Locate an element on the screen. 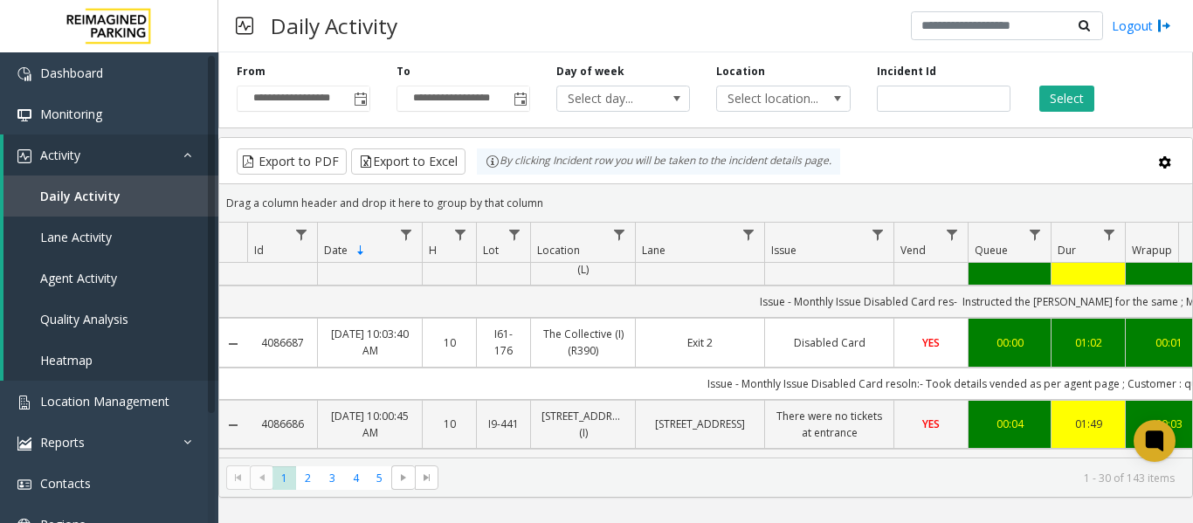 The width and height of the screenshot is (1193, 523). span: Heatmap is located at coordinates (66, 360).